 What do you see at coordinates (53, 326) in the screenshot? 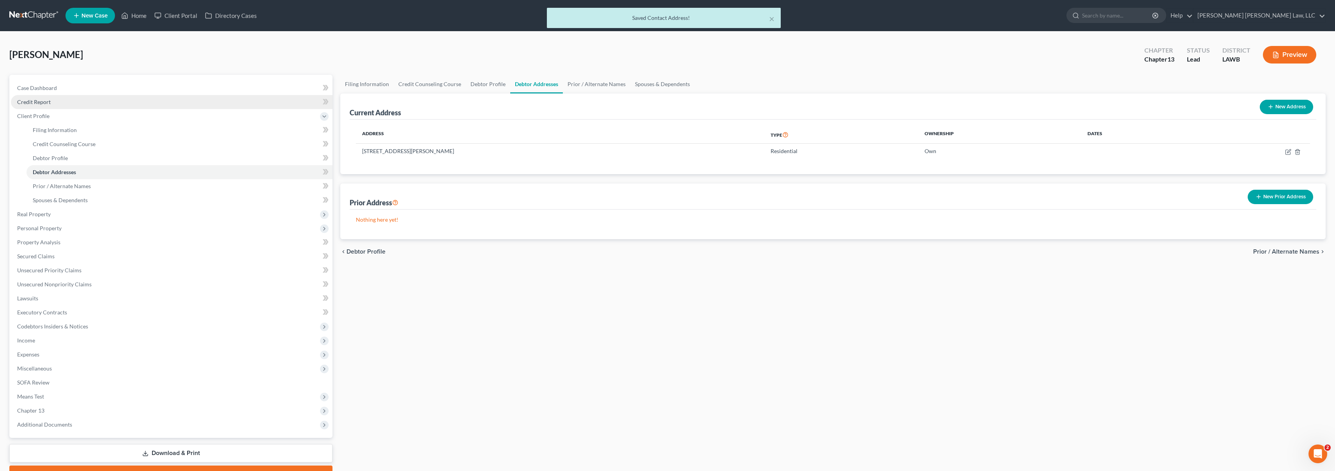
I see `span: Codebtors Insiders & Notices` at bounding box center [53, 326].